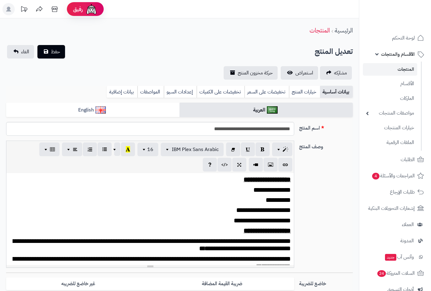 This screenshot has width=431, height=291. What do you see at coordinates (390, 98) in the screenshot?
I see `a: الماركات` at bounding box center [390, 98].